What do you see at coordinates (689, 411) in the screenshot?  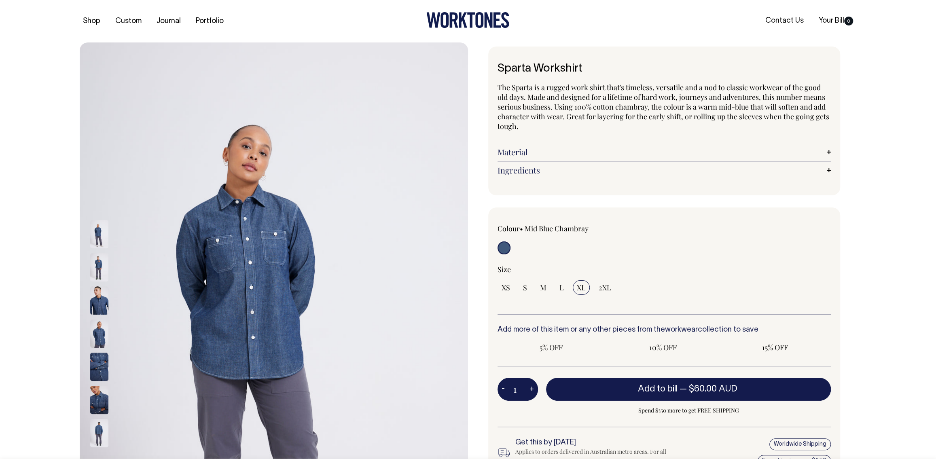 I see `span: Spend $350 more to get FREE SHIPPING` at bounding box center [689, 411].